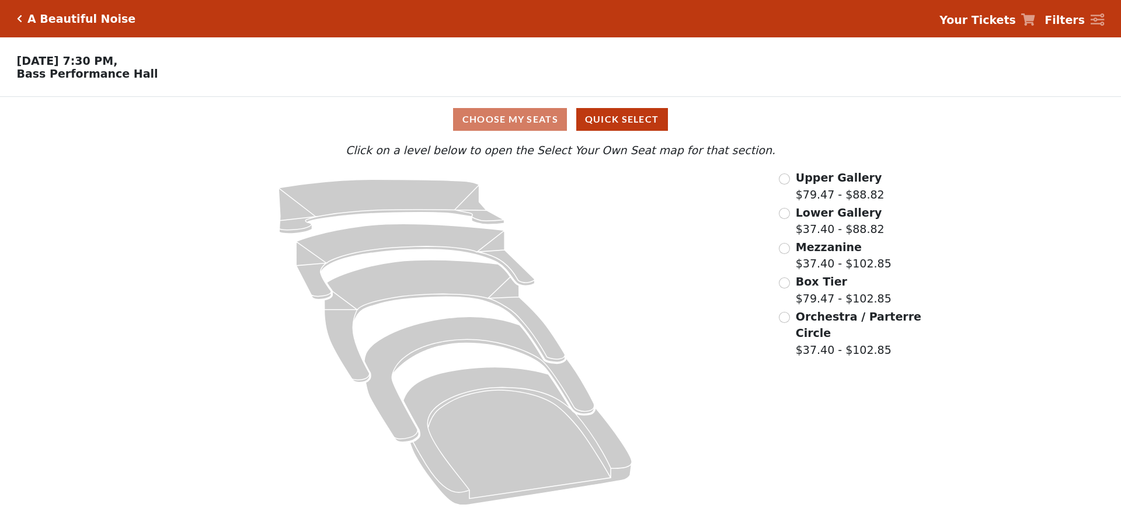  Describe the element at coordinates (560, 150) in the screenshot. I see `p: Click on a level below to open the Select Your Own Seat map for that section.` at that location.